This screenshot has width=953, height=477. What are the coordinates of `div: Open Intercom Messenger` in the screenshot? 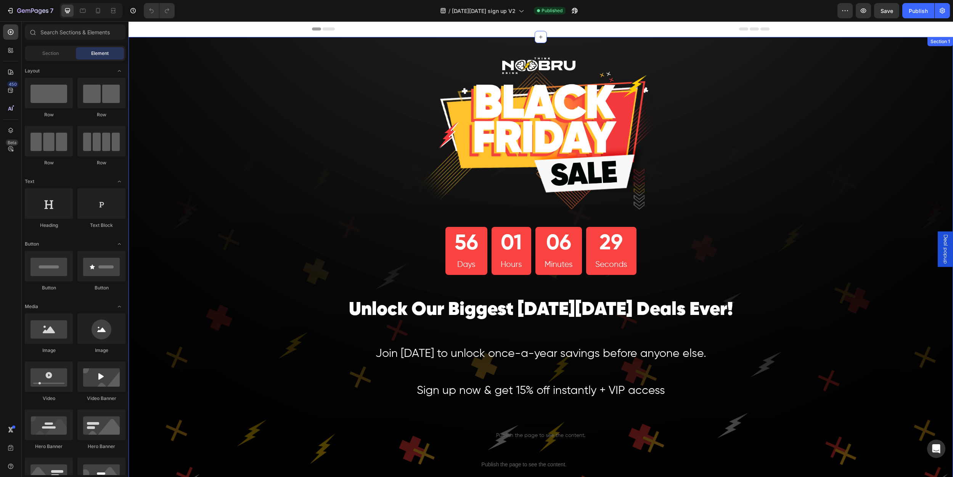 It's located at (936, 449).